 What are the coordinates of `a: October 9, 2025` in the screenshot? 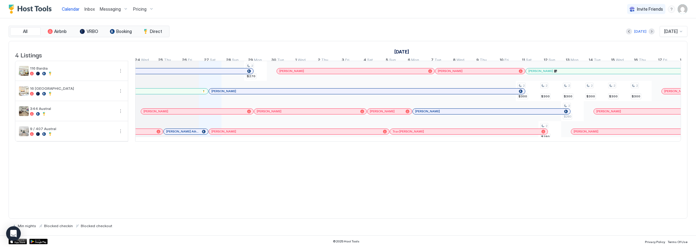 It's located at (481, 61).